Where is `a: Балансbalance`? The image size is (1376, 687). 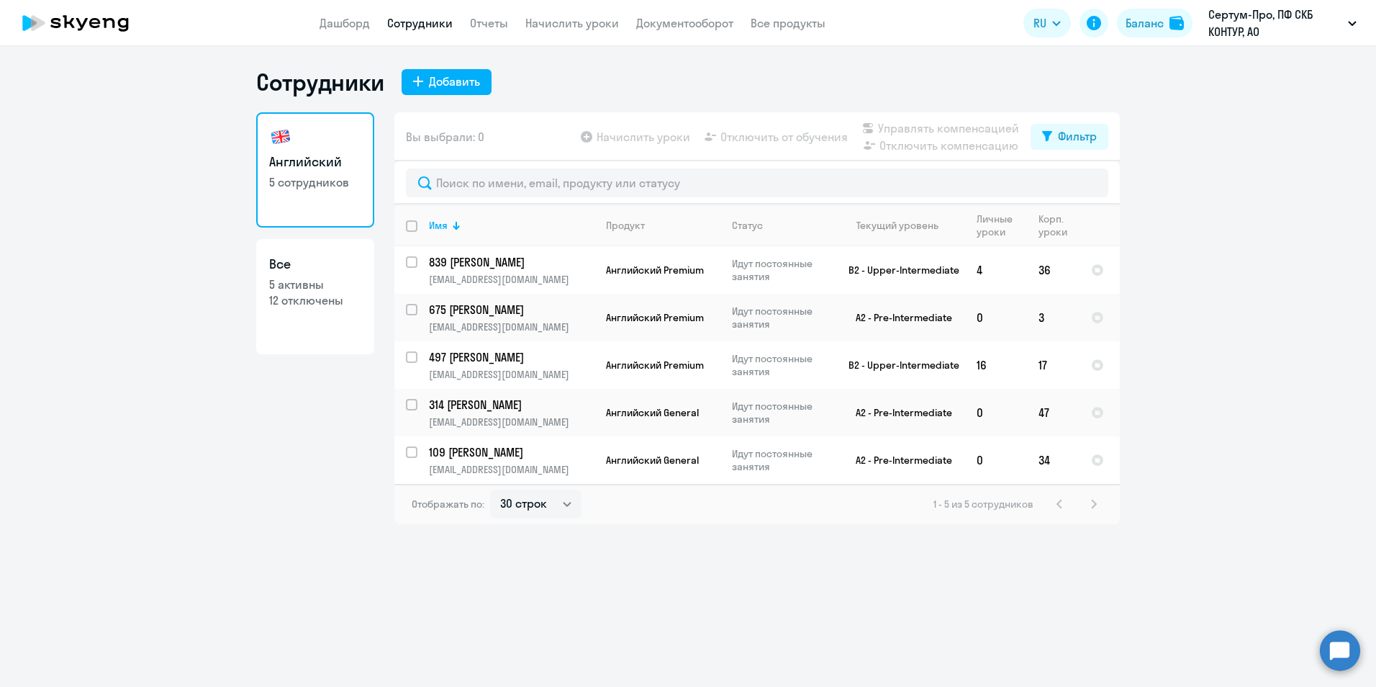 a: Балансbalance is located at coordinates (1154, 23).